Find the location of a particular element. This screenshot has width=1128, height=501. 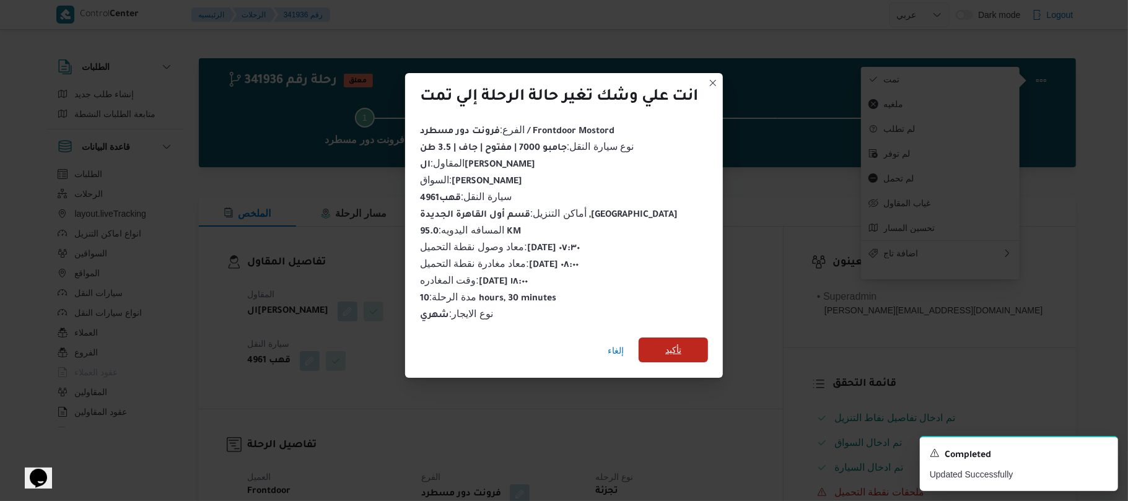

span: وقت المغادره : is located at coordinates (474, 280).